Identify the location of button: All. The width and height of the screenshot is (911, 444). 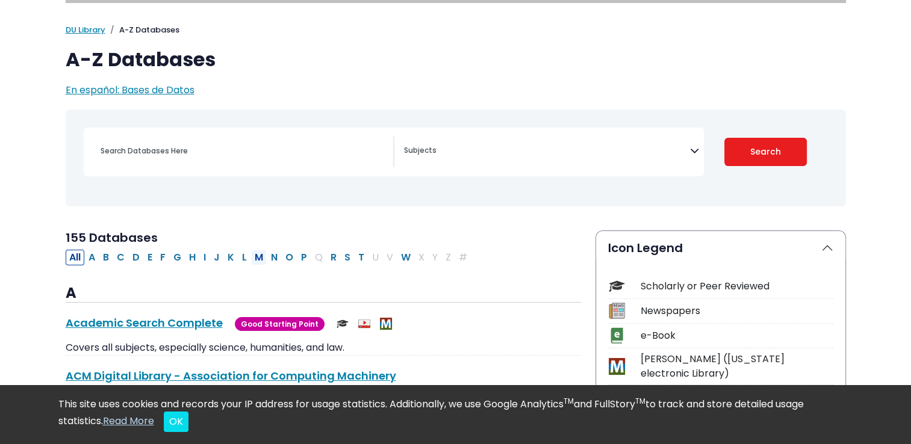
(75, 258).